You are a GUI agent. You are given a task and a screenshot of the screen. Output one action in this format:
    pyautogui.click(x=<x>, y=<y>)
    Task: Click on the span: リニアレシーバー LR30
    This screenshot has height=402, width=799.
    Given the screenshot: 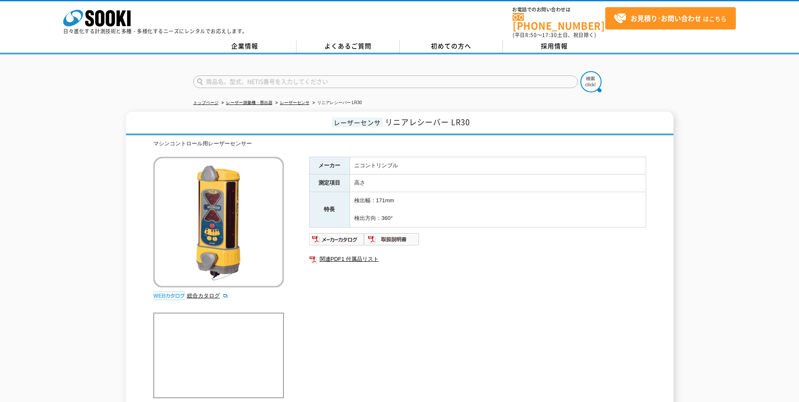 What is the action you would take?
    pyautogui.click(x=427, y=122)
    